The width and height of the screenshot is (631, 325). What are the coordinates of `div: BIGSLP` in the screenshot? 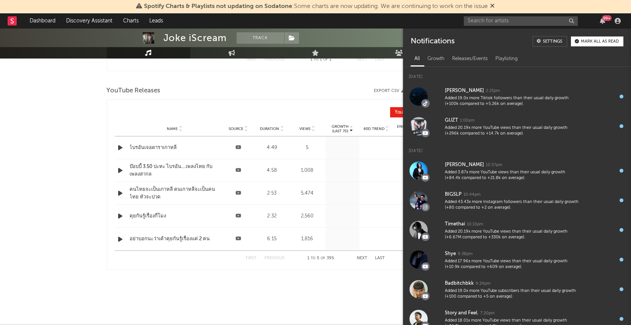 It's located at (453, 195).